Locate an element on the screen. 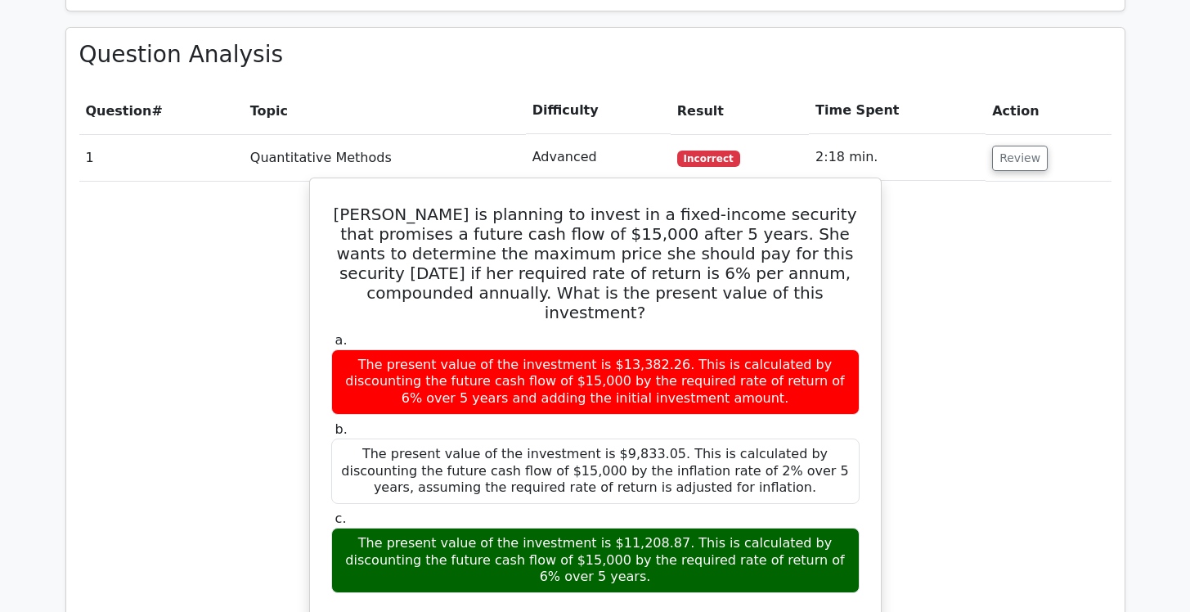  span: Incorrect is located at coordinates (708, 159).